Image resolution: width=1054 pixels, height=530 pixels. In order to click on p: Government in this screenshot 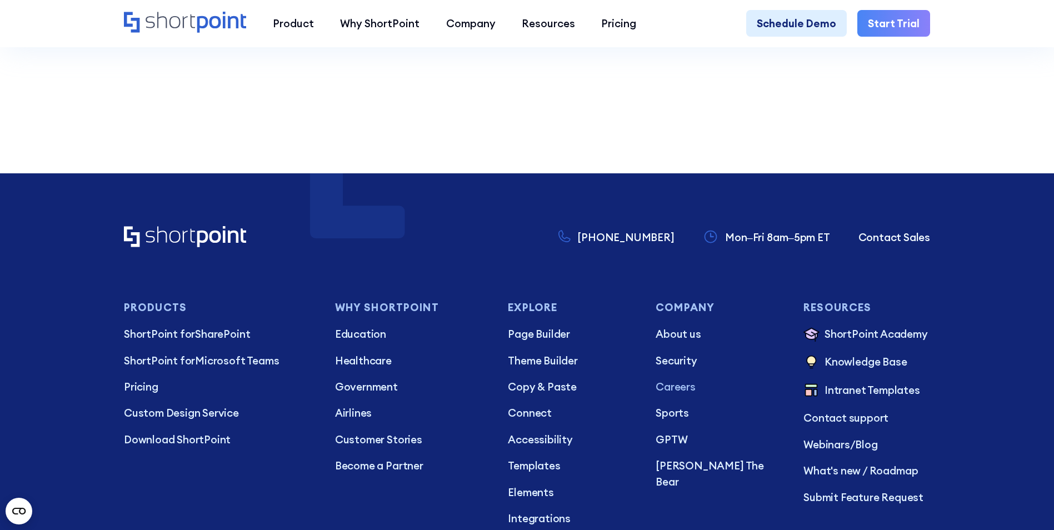, I will do `click(411, 387)`.